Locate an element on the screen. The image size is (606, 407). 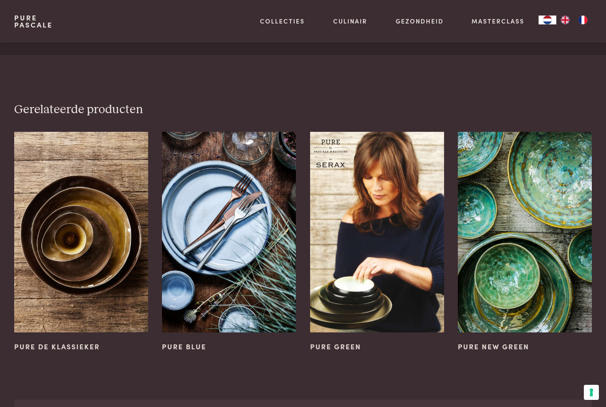
img: Pure Blue is located at coordinates (229, 232).